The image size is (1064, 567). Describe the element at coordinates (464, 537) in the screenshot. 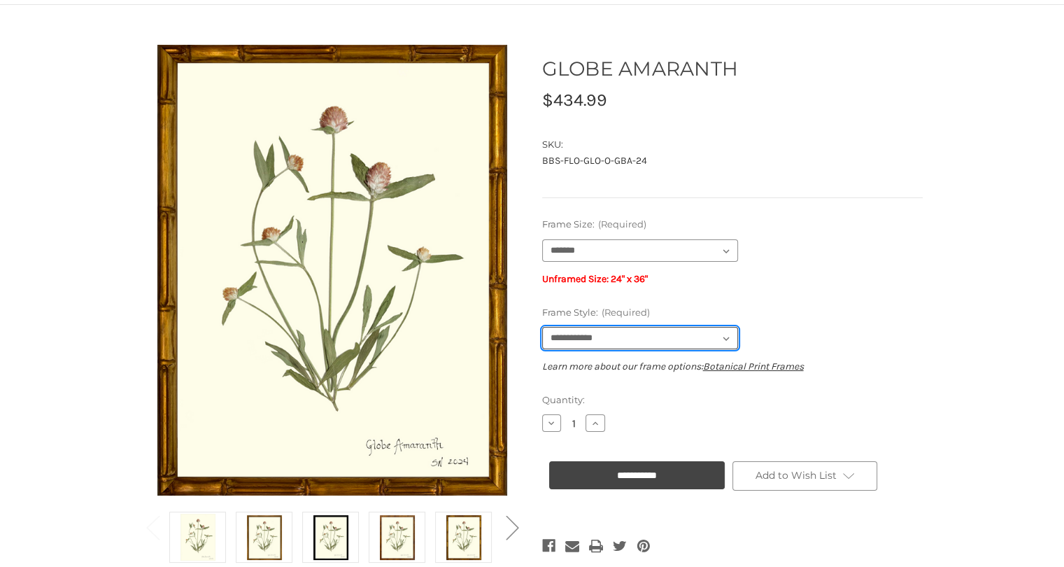

I see `img: Gold Bamboo Frame` at that location.